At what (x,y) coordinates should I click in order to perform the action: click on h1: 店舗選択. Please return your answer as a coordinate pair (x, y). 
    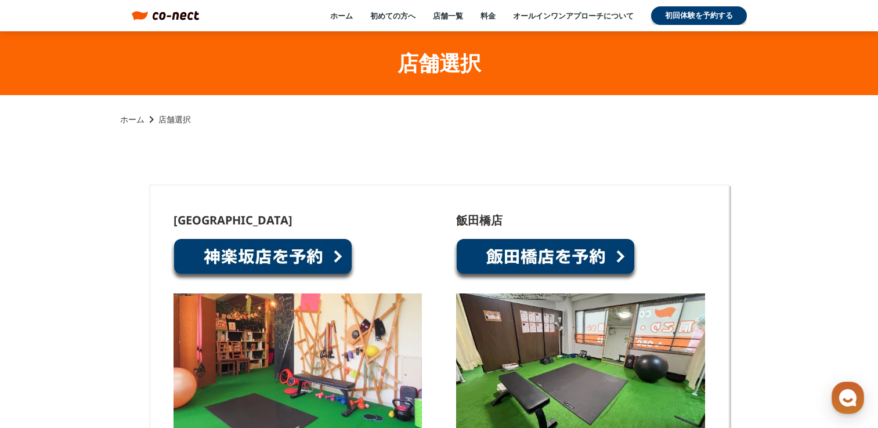
    Looking at the image, I should click on (439, 63).